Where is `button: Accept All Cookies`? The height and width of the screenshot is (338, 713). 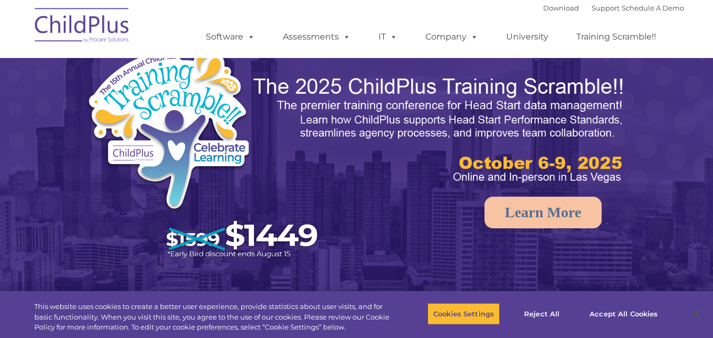
button: Accept All Cookies is located at coordinates (623, 314).